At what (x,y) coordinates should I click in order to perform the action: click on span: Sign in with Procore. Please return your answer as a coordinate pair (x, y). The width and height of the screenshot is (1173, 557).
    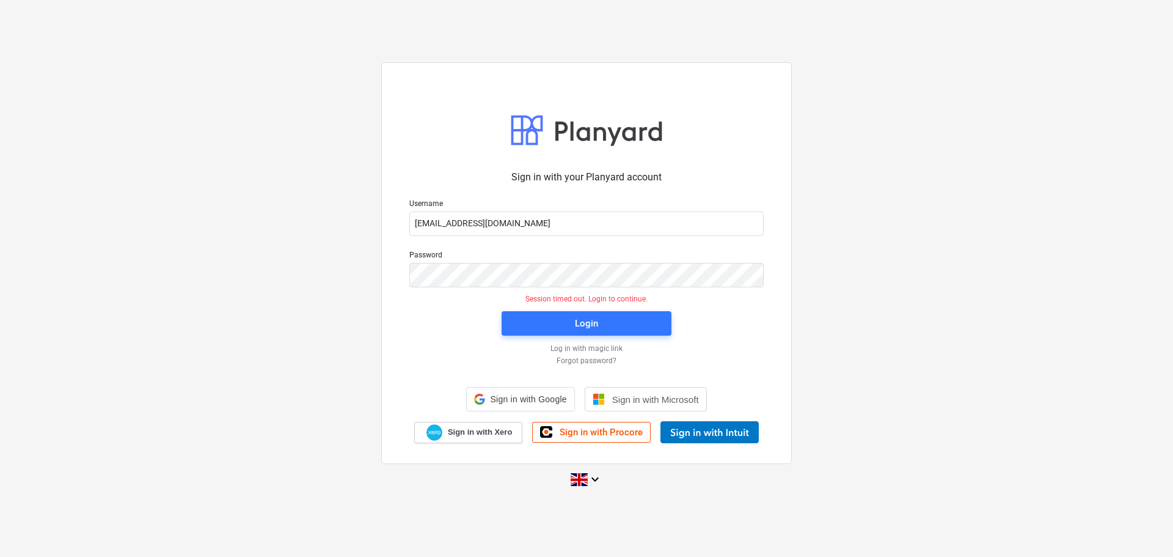
    Looking at the image, I should click on (601, 432).